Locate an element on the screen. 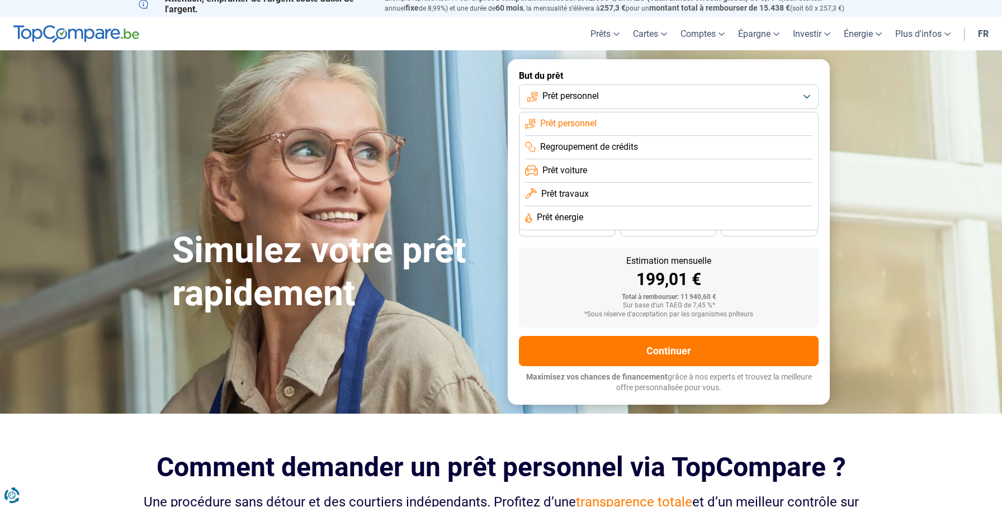  span: Regroupement de crédits is located at coordinates (589, 147).